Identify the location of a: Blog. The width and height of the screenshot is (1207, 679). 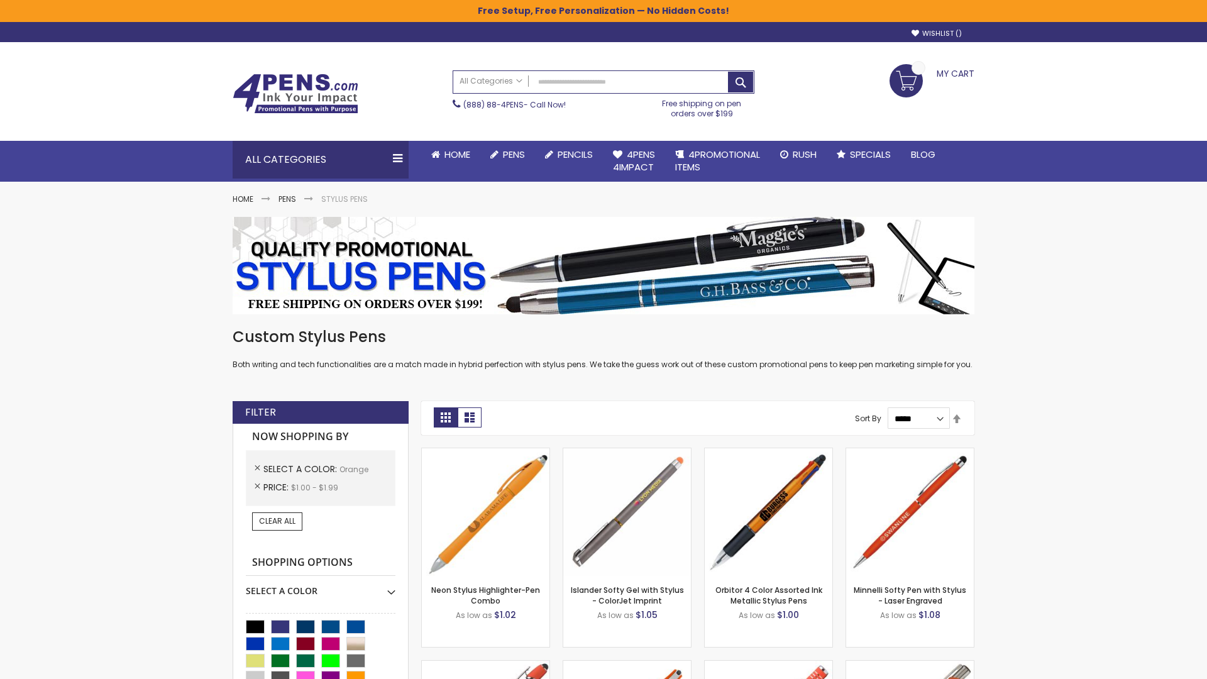
(923, 155).